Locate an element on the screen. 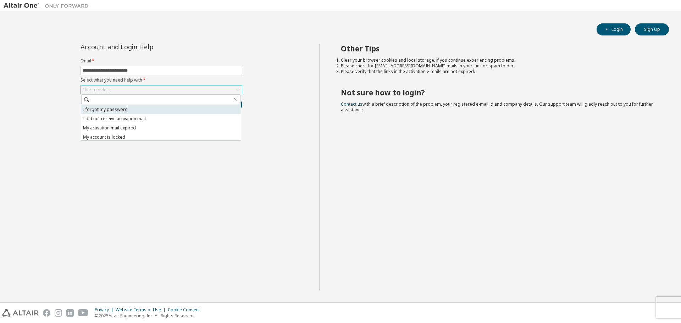 The width and height of the screenshot is (681, 323). img: facebook.svg is located at coordinates (46, 313).